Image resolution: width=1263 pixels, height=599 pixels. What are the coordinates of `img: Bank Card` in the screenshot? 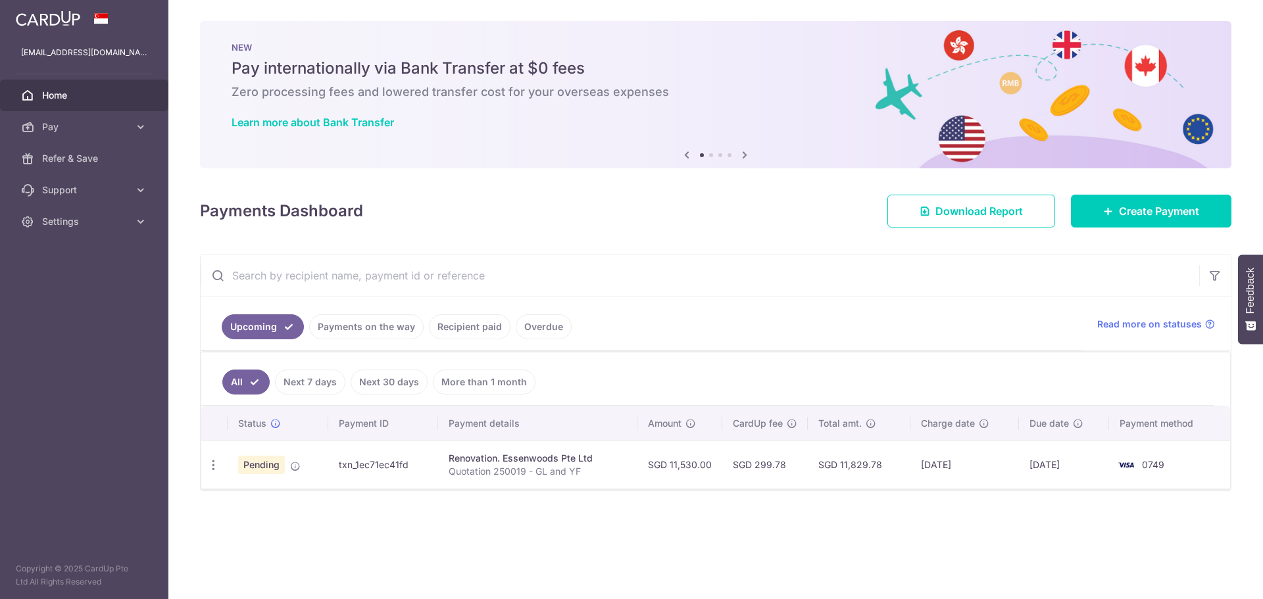 It's located at (1126, 465).